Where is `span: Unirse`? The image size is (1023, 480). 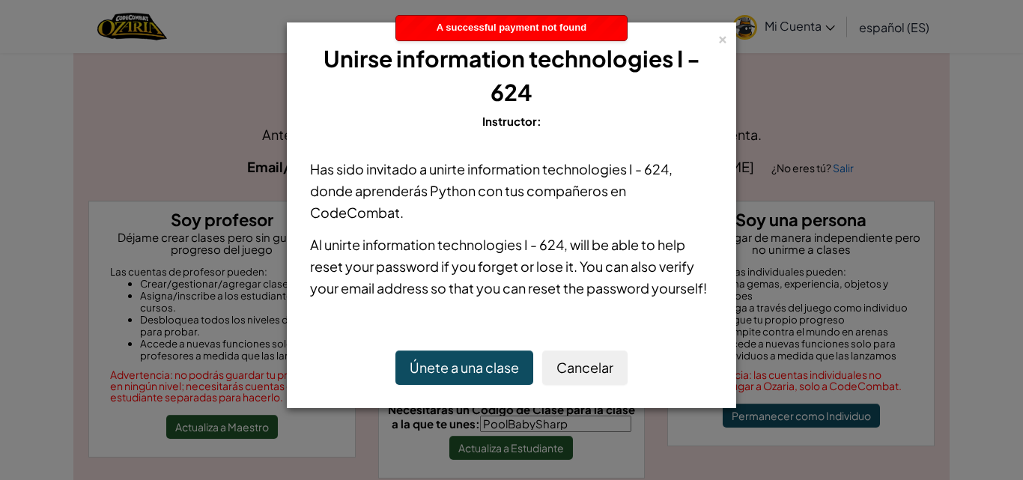 span: Unirse is located at coordinates (358, 58).